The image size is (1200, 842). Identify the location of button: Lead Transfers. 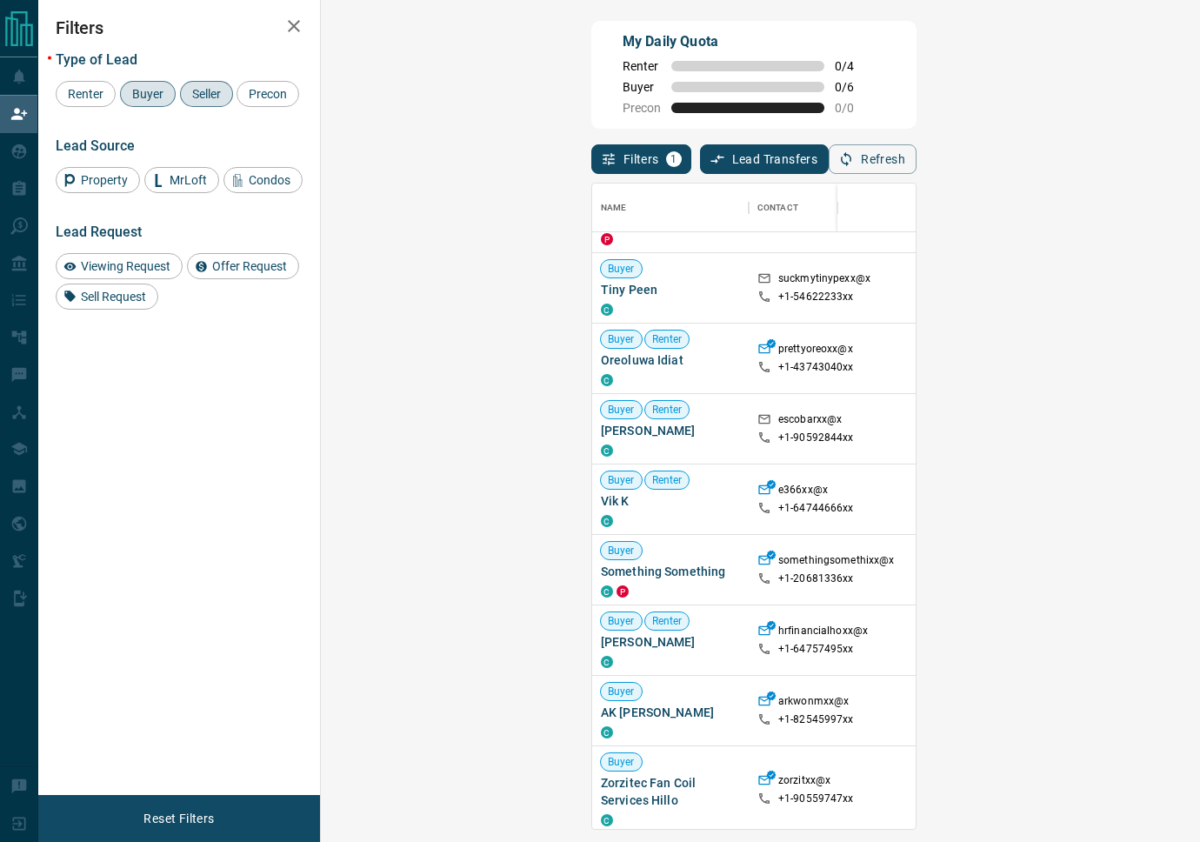
(764, 159).